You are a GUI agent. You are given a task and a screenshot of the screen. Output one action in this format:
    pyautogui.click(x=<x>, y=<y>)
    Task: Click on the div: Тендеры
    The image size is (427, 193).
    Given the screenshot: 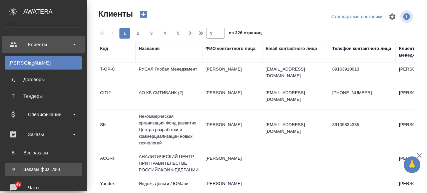 What is the action you would take?
    pyautogui.click(x=43, y=96)
    